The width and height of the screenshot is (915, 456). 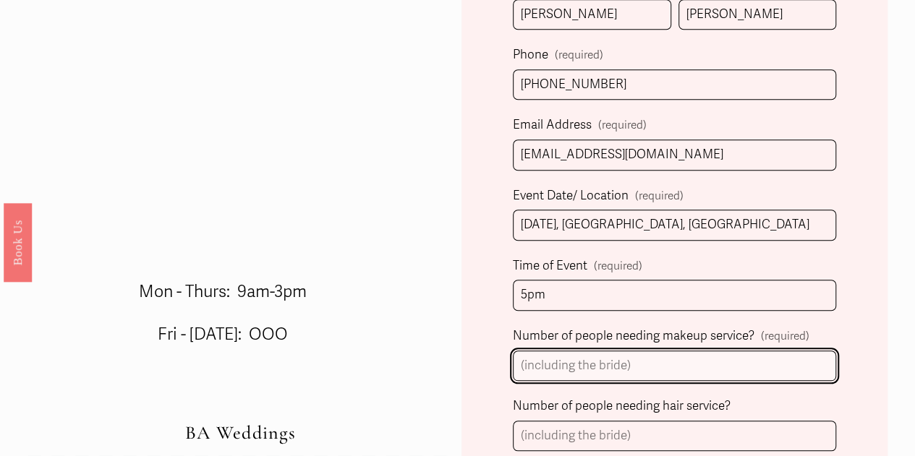 I want to click on span: Phone, so click(x=530, y=55).